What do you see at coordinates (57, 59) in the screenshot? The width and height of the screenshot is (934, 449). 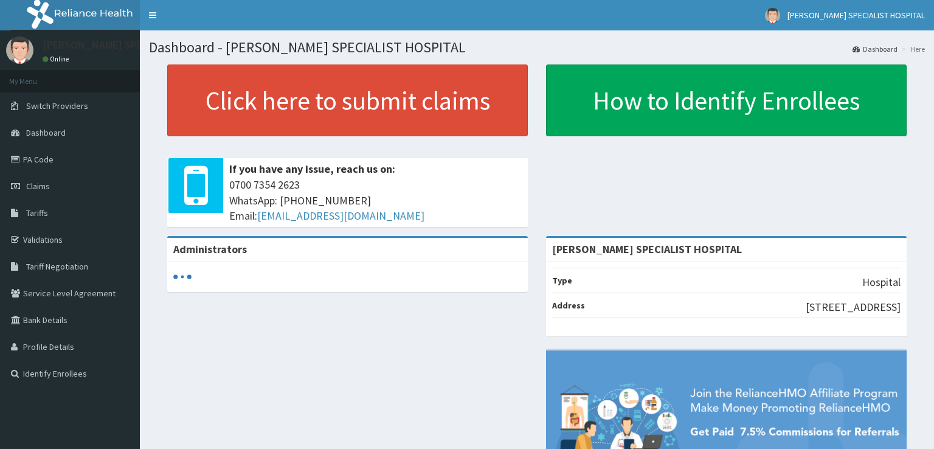 I see `a: Online` at bounding box center [57, 59].